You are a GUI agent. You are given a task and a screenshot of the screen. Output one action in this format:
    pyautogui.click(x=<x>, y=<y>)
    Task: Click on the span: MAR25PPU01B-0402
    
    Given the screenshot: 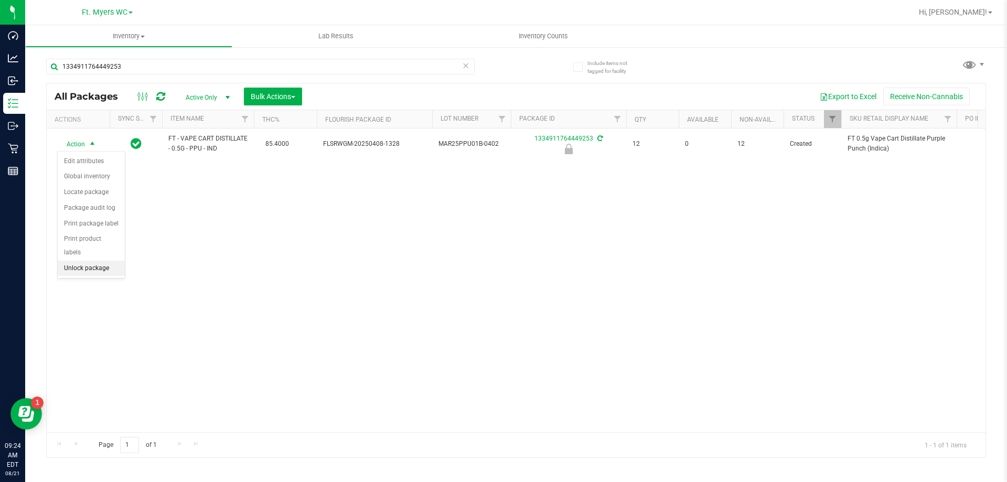 What is the action you would take?
    pyautogui.click(x=472, y=144)
    